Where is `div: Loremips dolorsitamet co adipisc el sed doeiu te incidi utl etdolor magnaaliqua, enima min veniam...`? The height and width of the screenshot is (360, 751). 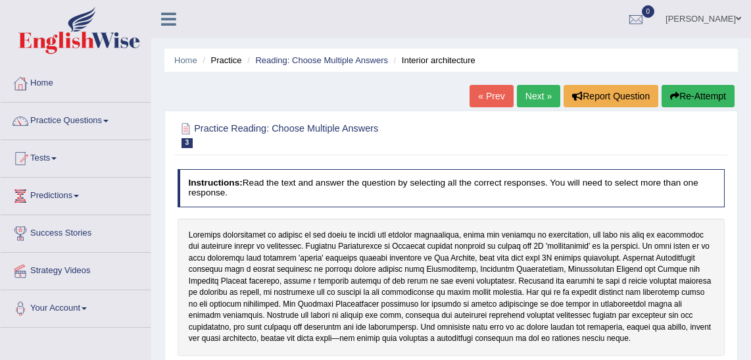
div: Loremips dolorsitamet co adipisc el sed doeiu te incidi utl etdolor magnaaliqua, enima min veniam... is located at coordinates (451, 287).